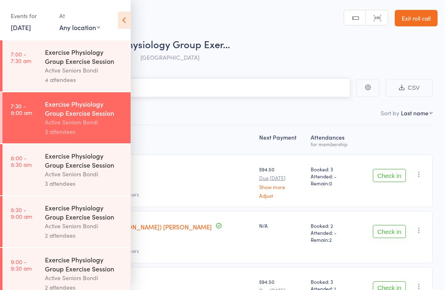  I want to click on time: 7:30 - 8:00 am, so click(21, 109).